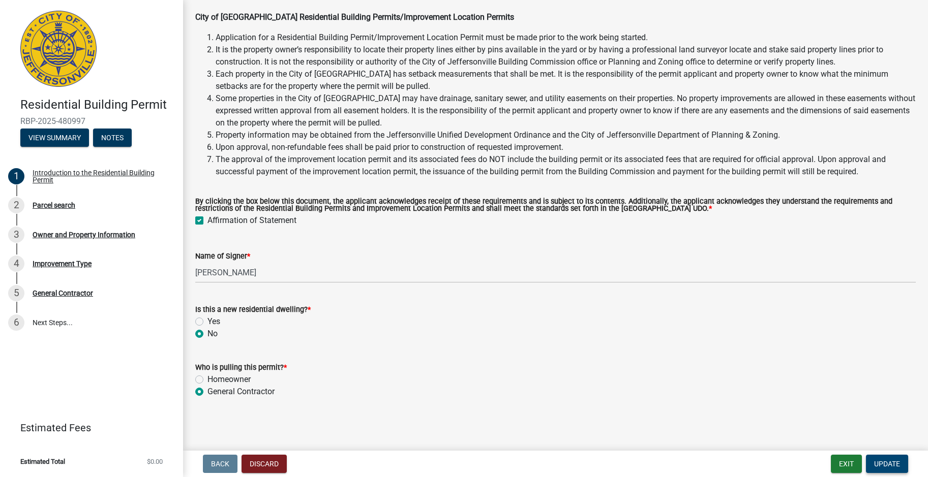  Describe the element at coordinates (112, 138) in the screenshot. I see `button: Notes` at that location.